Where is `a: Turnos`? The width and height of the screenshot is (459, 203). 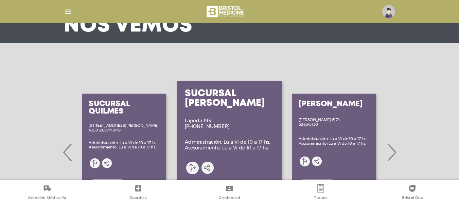
a: Turnos is located at coordinates (321, 193).